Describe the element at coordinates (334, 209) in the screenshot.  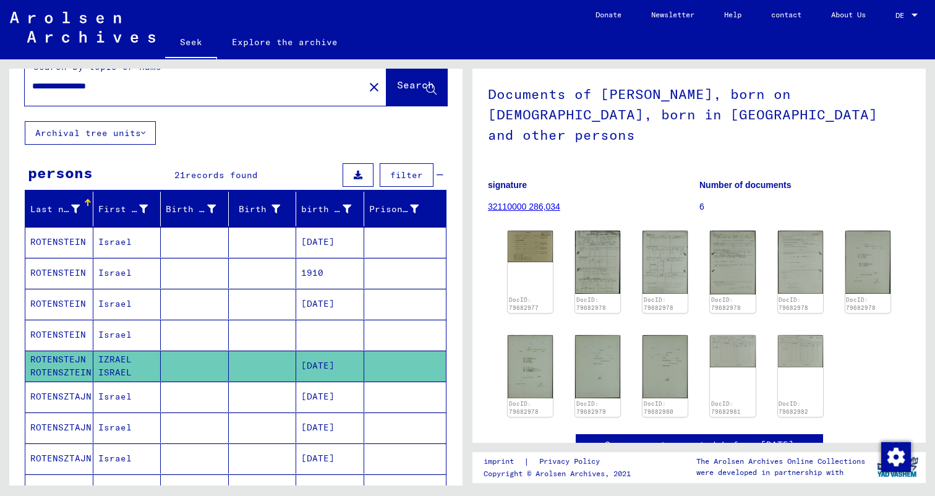
I see `div: birth date` at that location.